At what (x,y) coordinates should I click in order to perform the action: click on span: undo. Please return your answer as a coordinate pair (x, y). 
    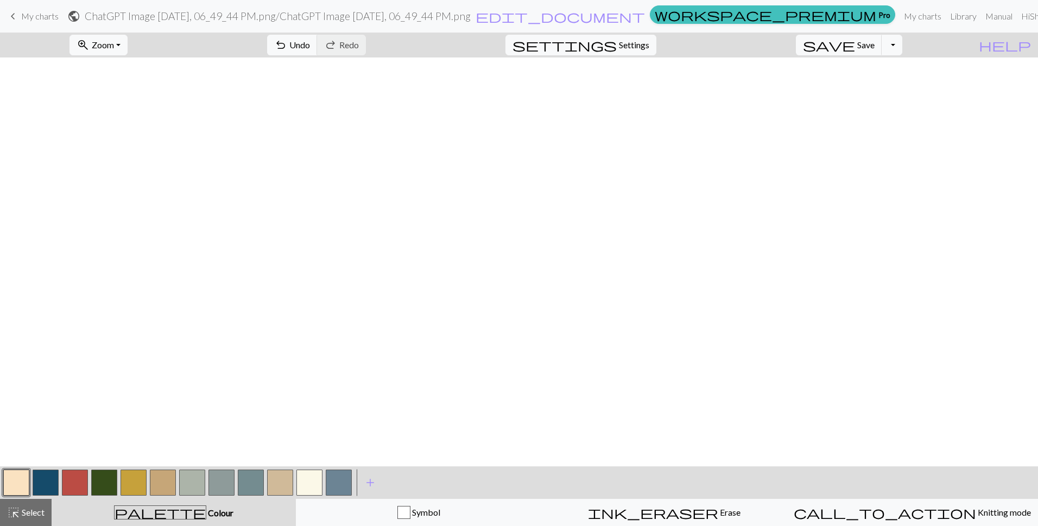
    Looking at the image, I should click on (281, 45).